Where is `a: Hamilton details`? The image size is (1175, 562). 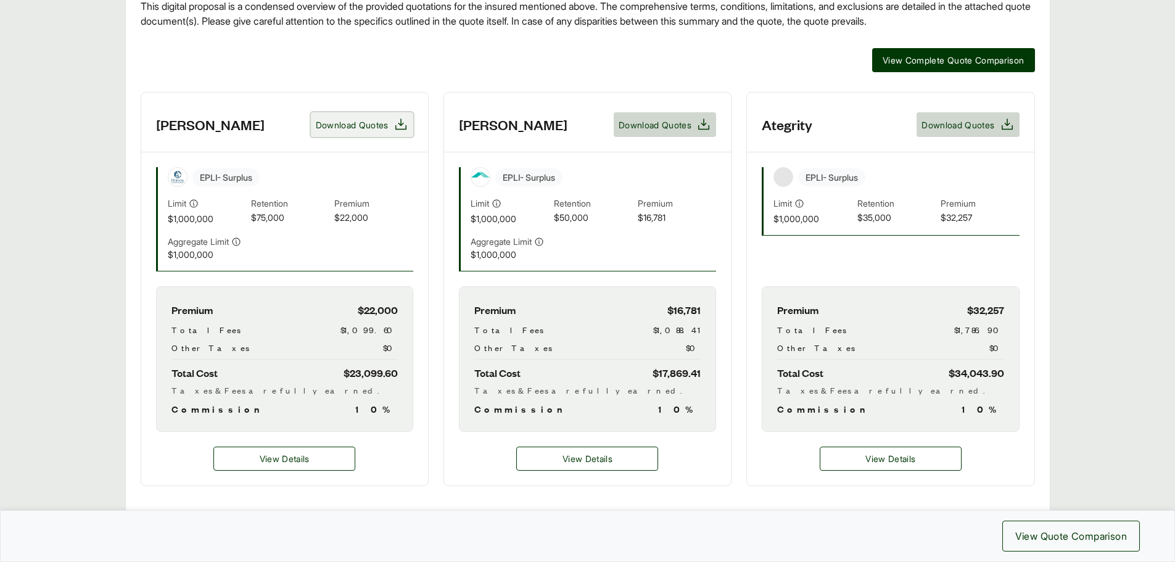
a: Hamilton details is located at coordinates (587, 458).